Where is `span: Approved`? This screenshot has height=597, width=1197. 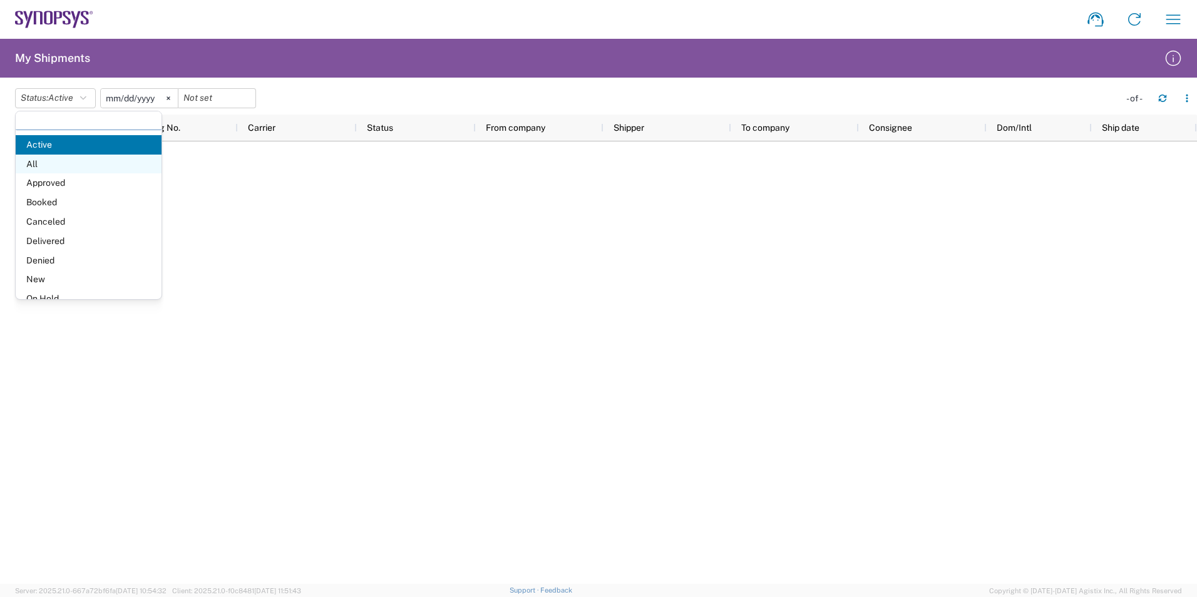 span: Approved is located at coordinates (88, 183).